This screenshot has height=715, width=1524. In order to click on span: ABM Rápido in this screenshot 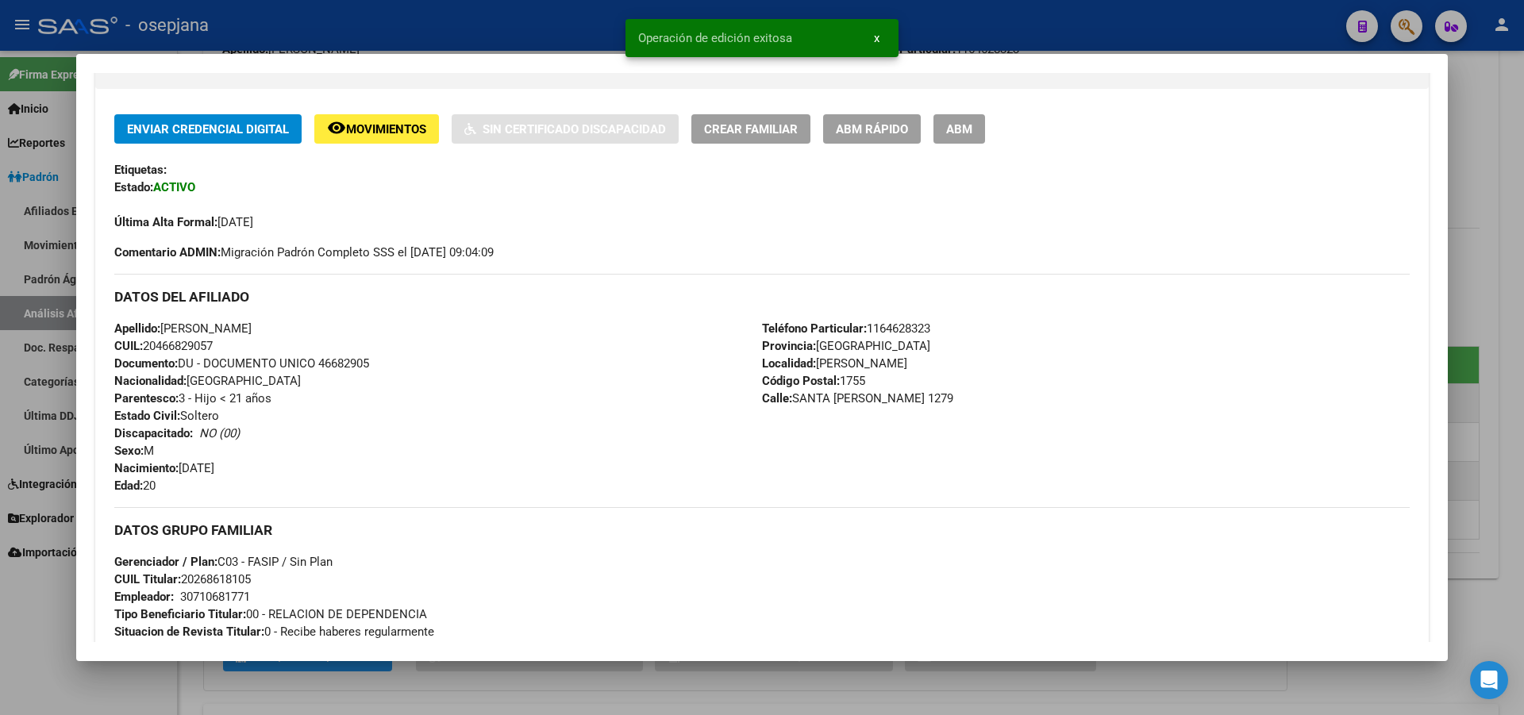, I will do `click(871, 129)`.